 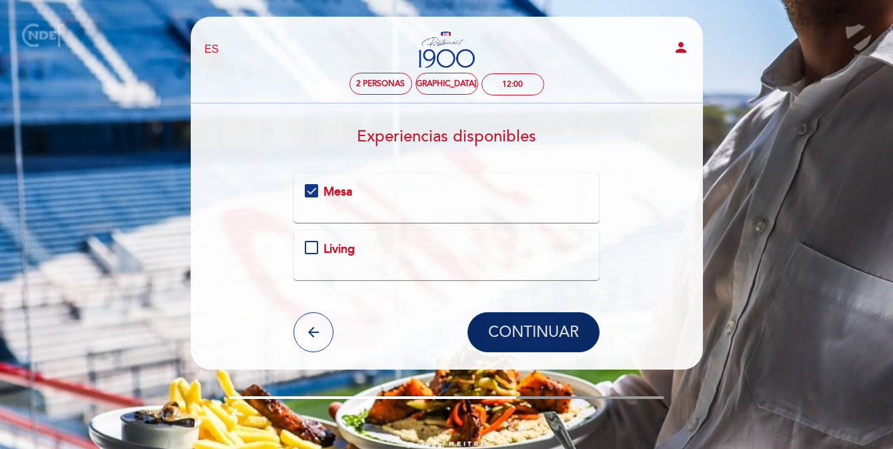 I want to click on span: 2 personas, so click(x=380, y=83).